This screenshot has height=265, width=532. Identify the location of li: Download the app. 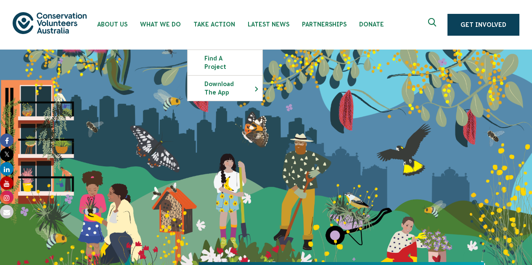
(225, 88).